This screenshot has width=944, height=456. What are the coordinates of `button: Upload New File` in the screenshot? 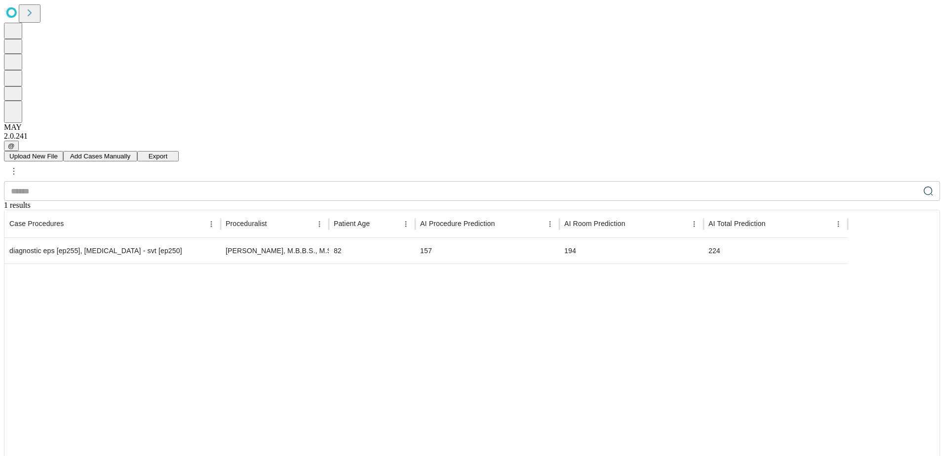 It's located at (34, 156).